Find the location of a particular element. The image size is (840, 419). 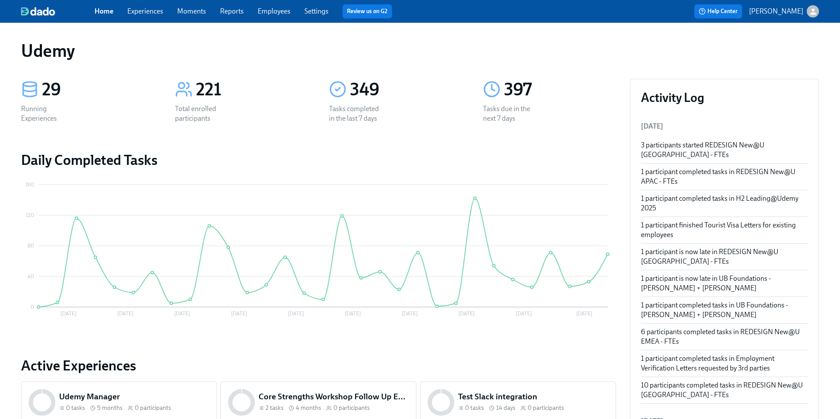

div: 397 is located at coordinates (560, 90).